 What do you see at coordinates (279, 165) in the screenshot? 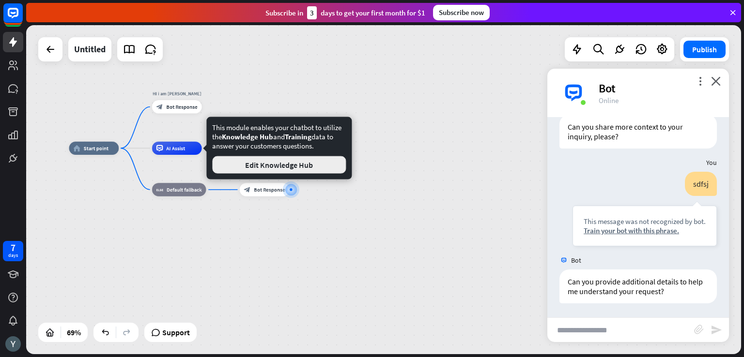
I see `button: Edit Knowledge Hub` at bounding box center [279, 165].